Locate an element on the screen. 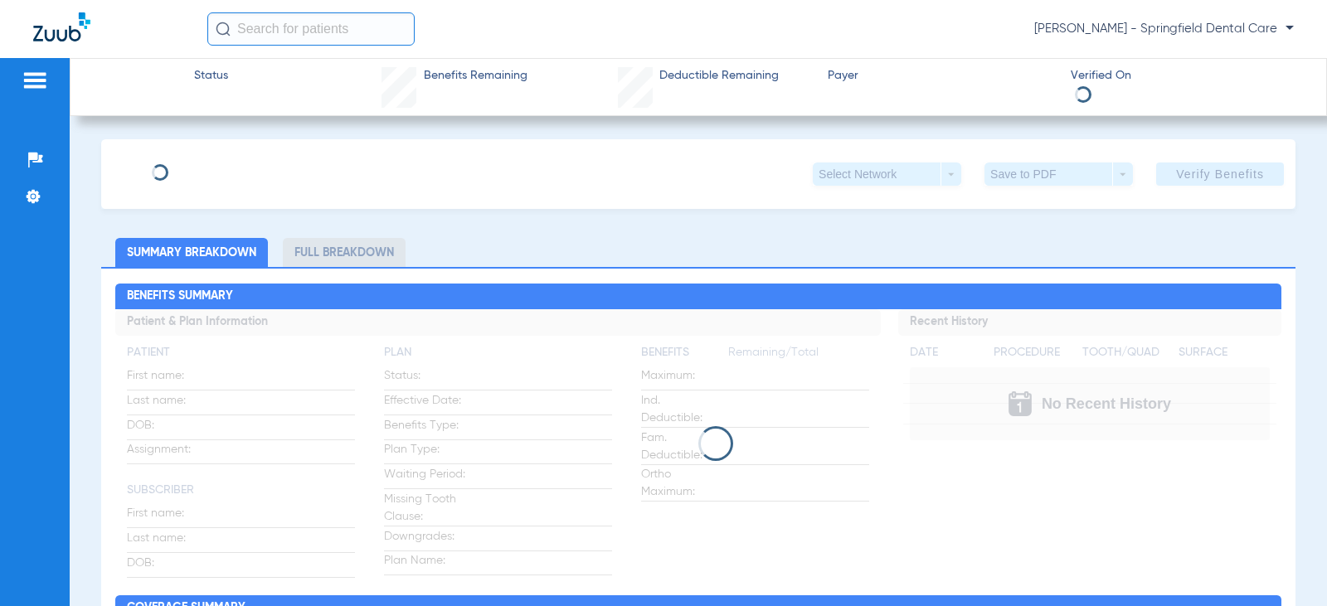  span: Verified On is located at coordinates (1186, 75).